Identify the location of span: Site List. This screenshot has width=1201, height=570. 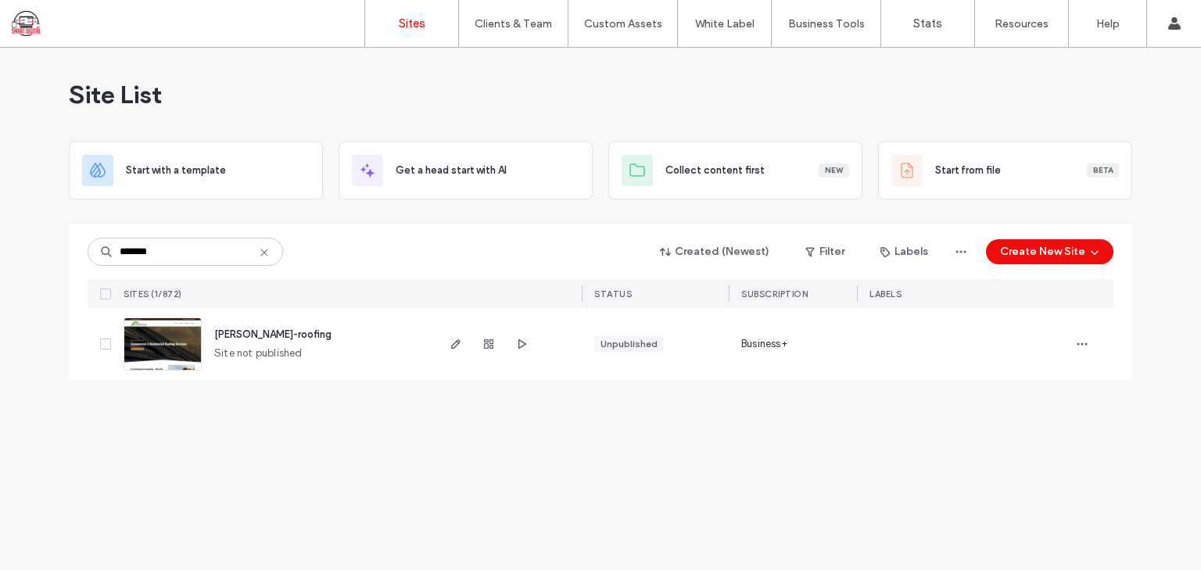
(115, 95).